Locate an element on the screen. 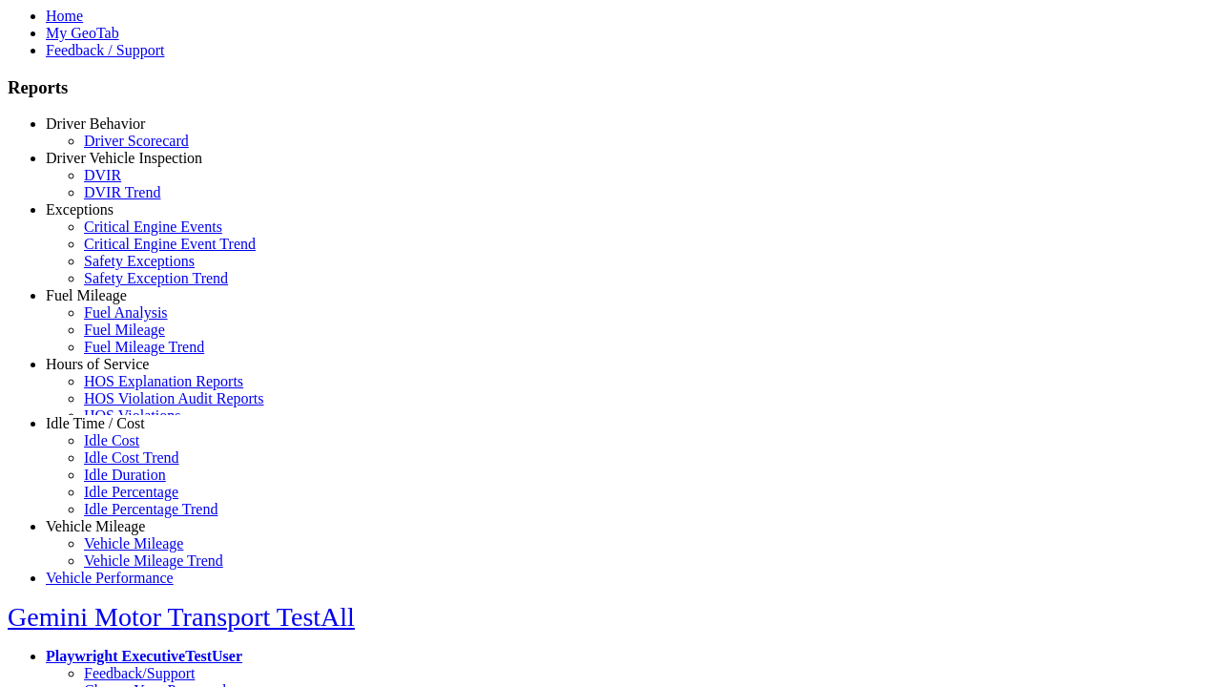 The image size is (1221, 687). a: Idle Time / Cost is located at coordinates (95, 423).